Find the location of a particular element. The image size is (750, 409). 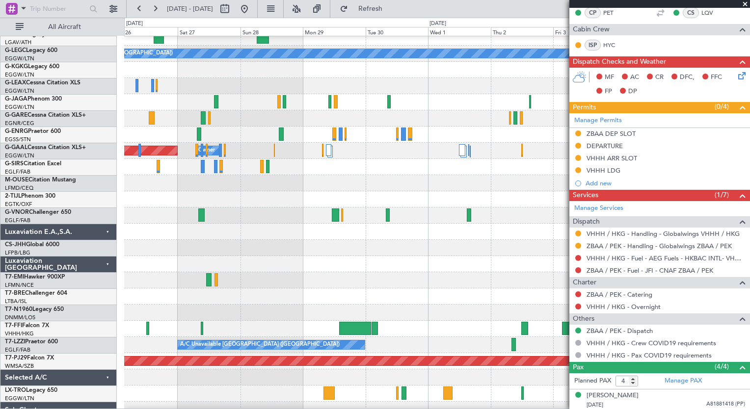

div: Sun 28 is located at coordinates (271, 31).